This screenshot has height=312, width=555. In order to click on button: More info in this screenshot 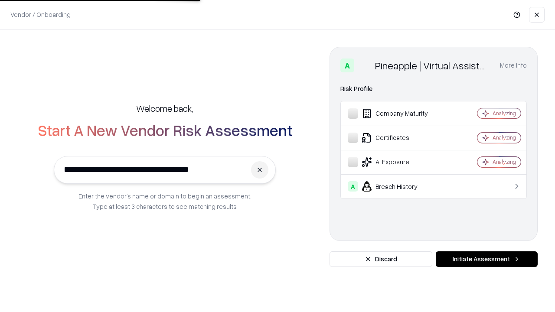, I will do `click(513, 65)`.